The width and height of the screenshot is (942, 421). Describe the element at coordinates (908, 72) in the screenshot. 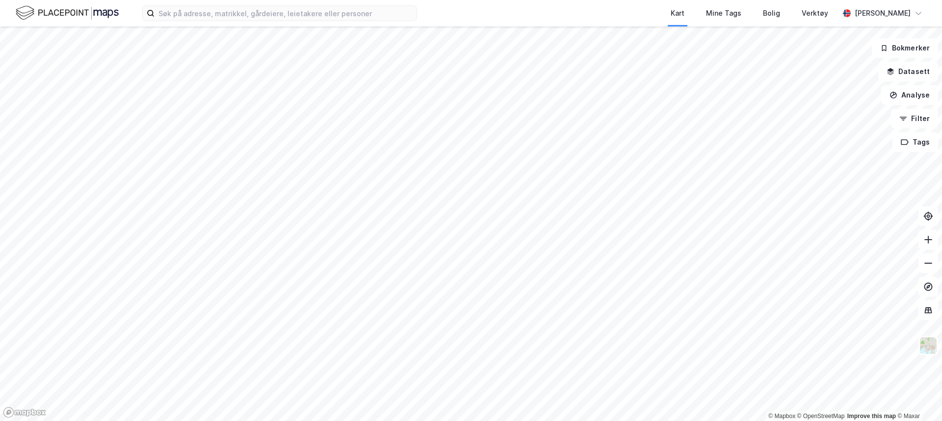

I see `button: Datasett` at that location.